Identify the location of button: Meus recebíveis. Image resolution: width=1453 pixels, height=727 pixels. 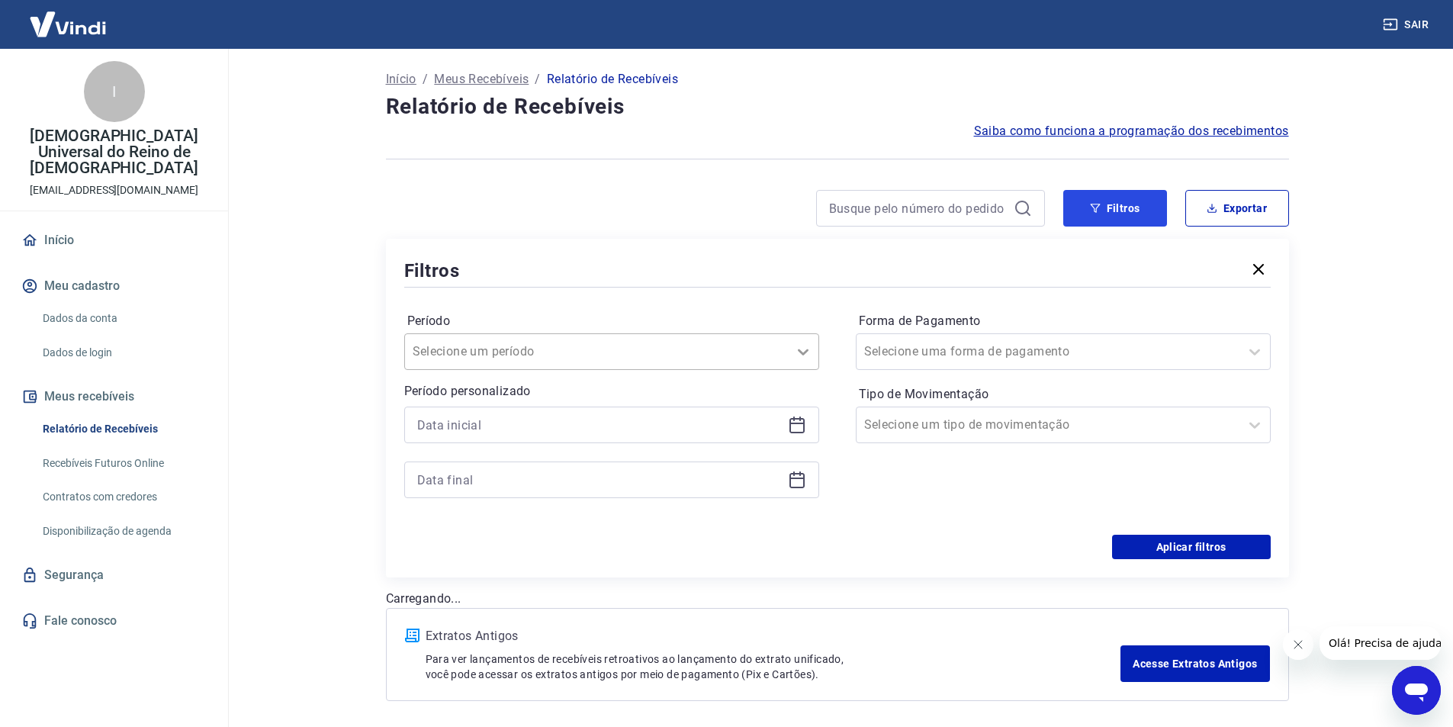
(114, 397).